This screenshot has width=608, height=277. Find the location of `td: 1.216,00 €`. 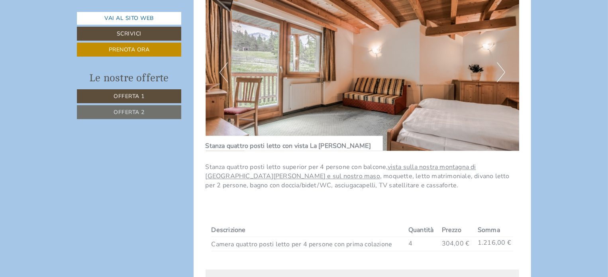

td: 1.216,00 € is located at coordinates (494, 244).